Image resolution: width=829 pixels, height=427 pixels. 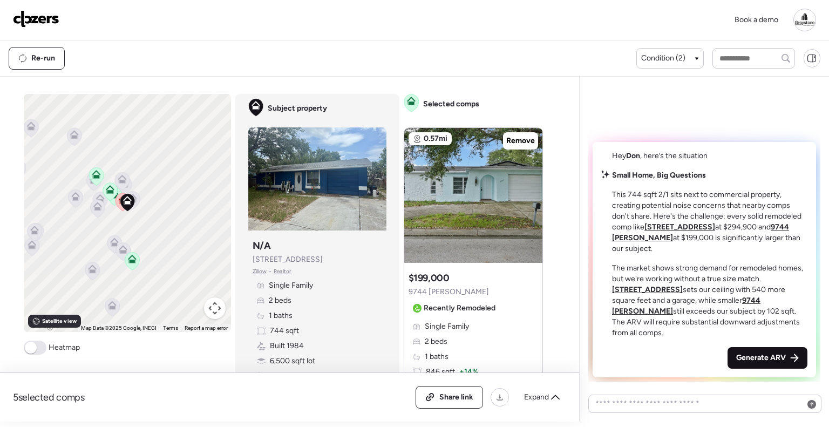 What do you see at coordinates (451, 104) in the screenshot?
I see `span: Selected comps` at bounding box center [451, 104].